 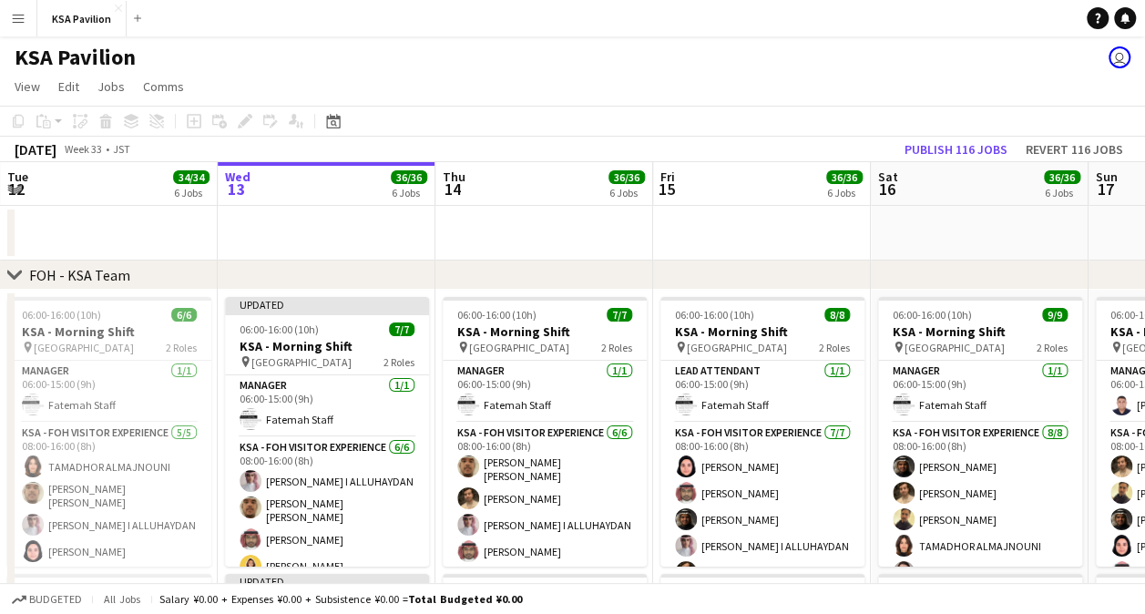 What do you see at coordinates (238, 177) in the screenshot?
I see `span: Wed` at bounding box center [238, 177].